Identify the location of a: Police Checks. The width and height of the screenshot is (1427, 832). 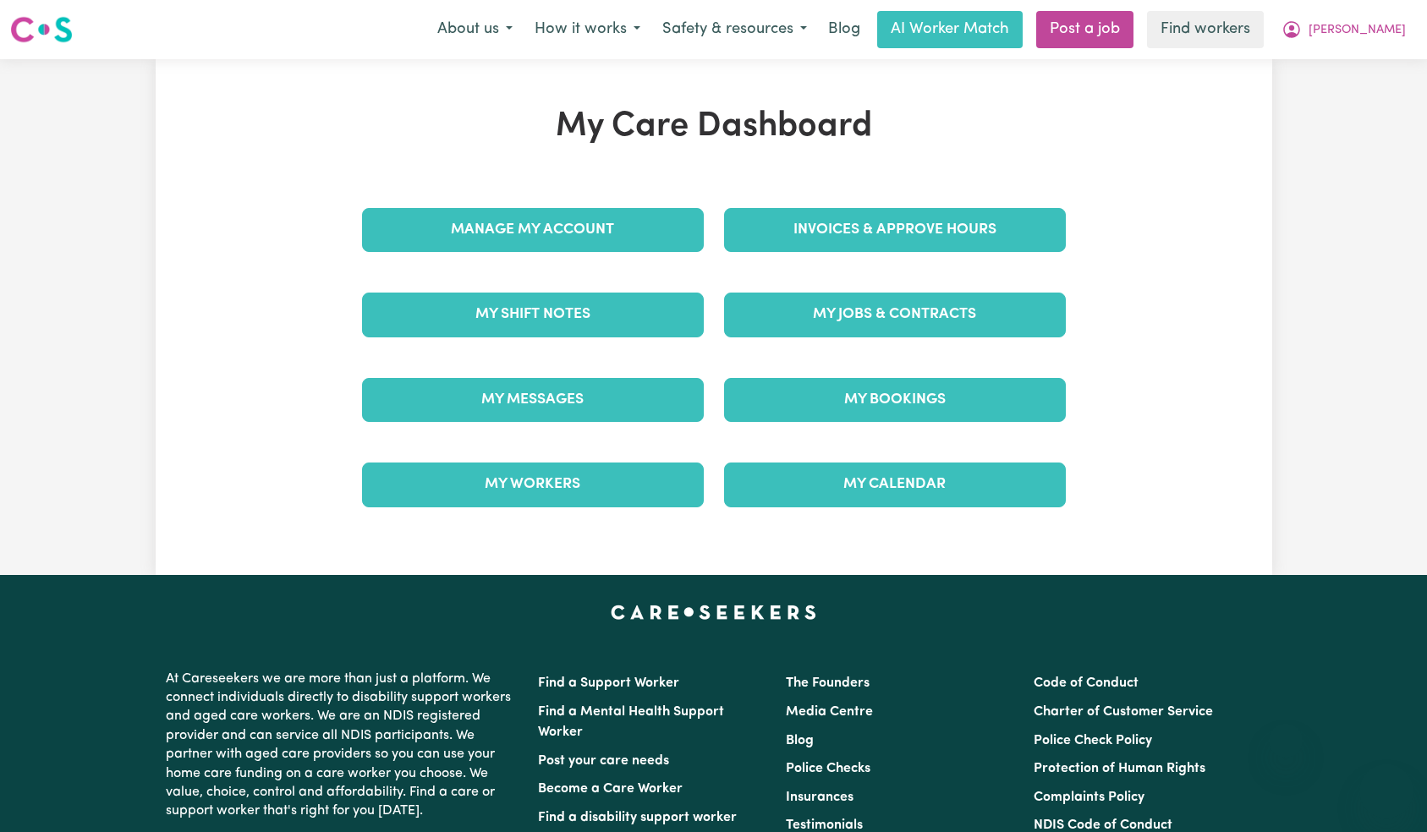
(828, 769).